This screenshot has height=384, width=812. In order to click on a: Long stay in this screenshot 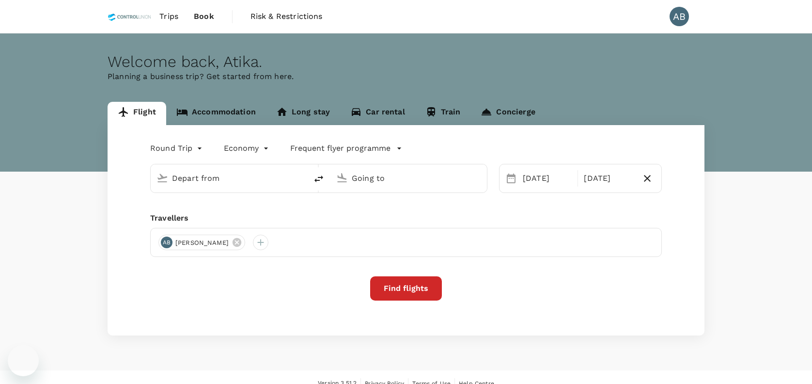, I will do `click(303, 113)`.